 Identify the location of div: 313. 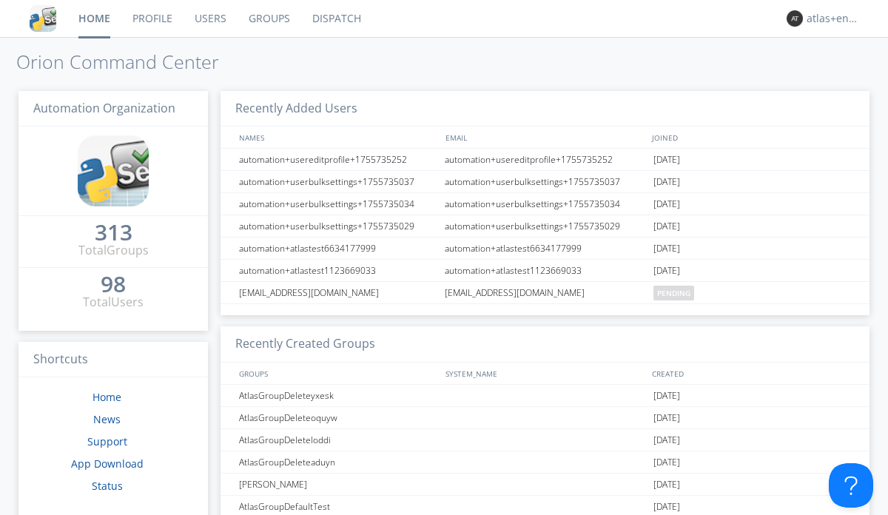
(113, 232).